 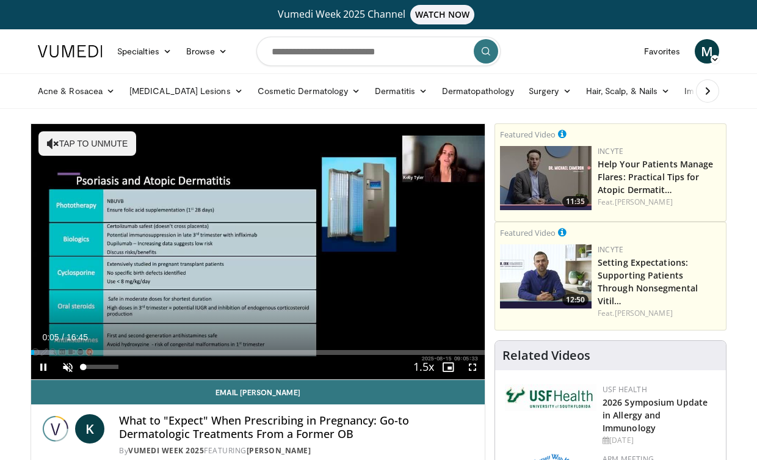 I want to click on input: Search topics, interventions, so click(x=379, y=51).